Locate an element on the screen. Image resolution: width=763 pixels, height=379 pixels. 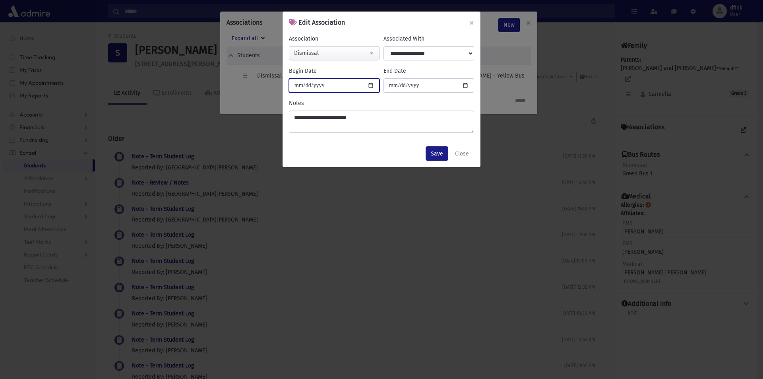
div: Dismissal is located at coordinates (331, 53).